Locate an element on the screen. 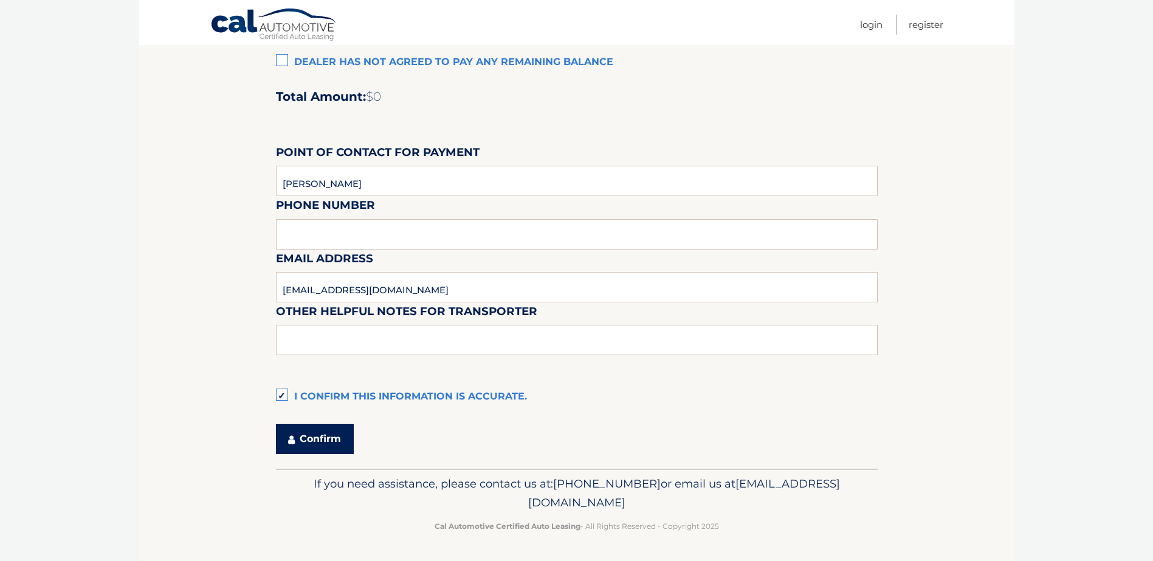 This screenshot has height=561, width=1153. p: - All Rights Reserved - Copyright 2025 is located at coordinates (577, 526).